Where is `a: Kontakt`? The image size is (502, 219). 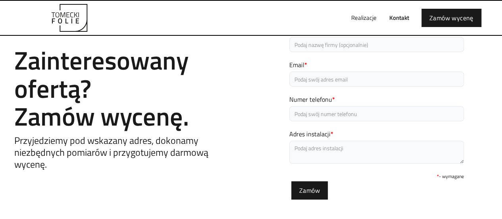
a: Kontakt is located at coordinates (400, 18).